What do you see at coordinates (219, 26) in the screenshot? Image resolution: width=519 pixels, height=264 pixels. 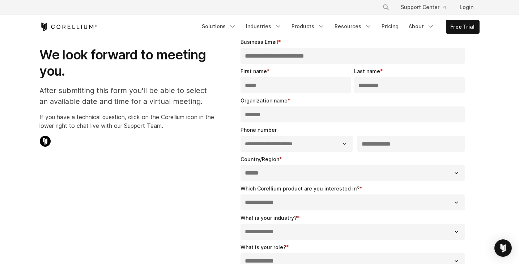 I see `a: Solutions` at bounding box center [219, 26].